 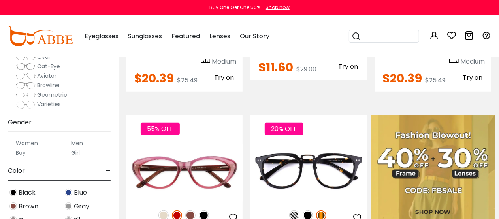 I want to click on label: Boy, so click(x=21, y=153).